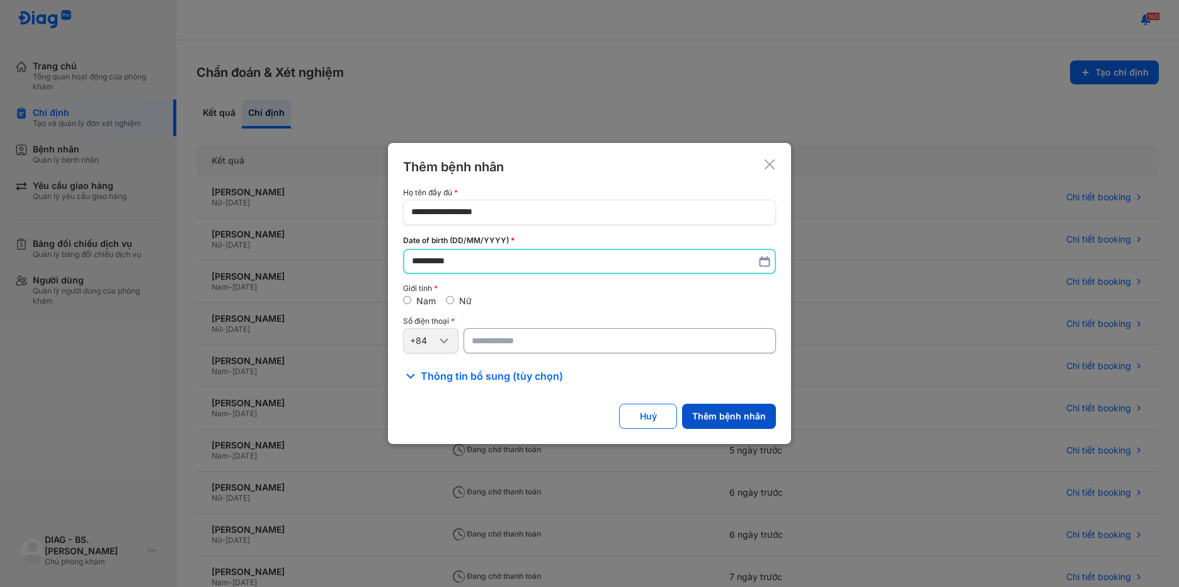 This screenshot has width=1179, height=587. What do you see at coordinates (589, 193) in the screenshot?
I see `div: Họ tên đầy đủ` at bounding box center [589, 193].